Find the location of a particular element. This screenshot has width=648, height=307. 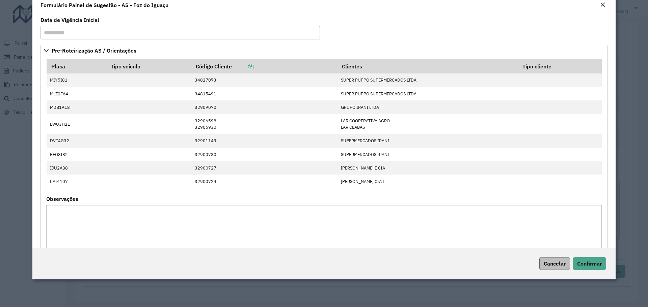

th: Tipo veículo is located at coordinates (148, 66).